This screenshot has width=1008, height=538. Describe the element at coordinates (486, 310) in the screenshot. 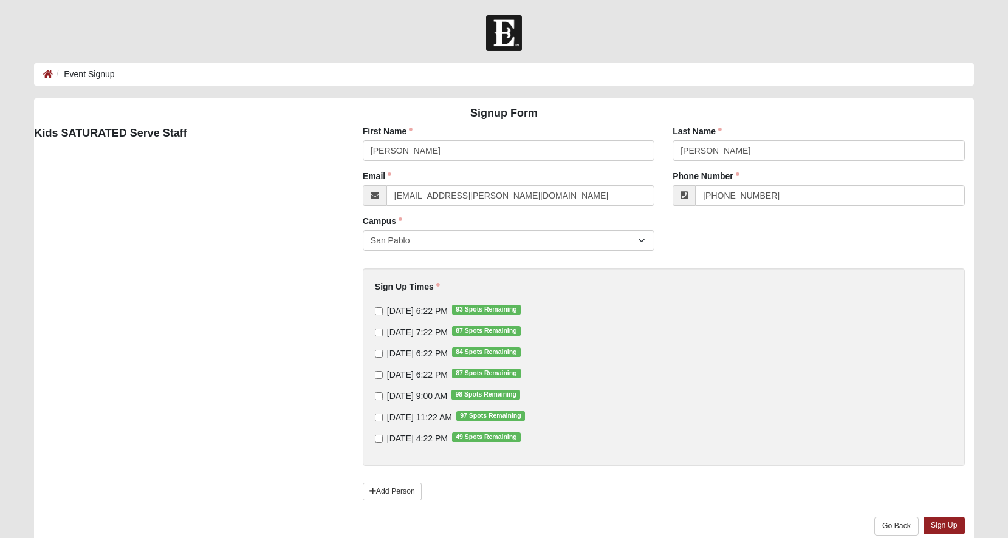

I see `span: 93 Spots Remaining` at that location.